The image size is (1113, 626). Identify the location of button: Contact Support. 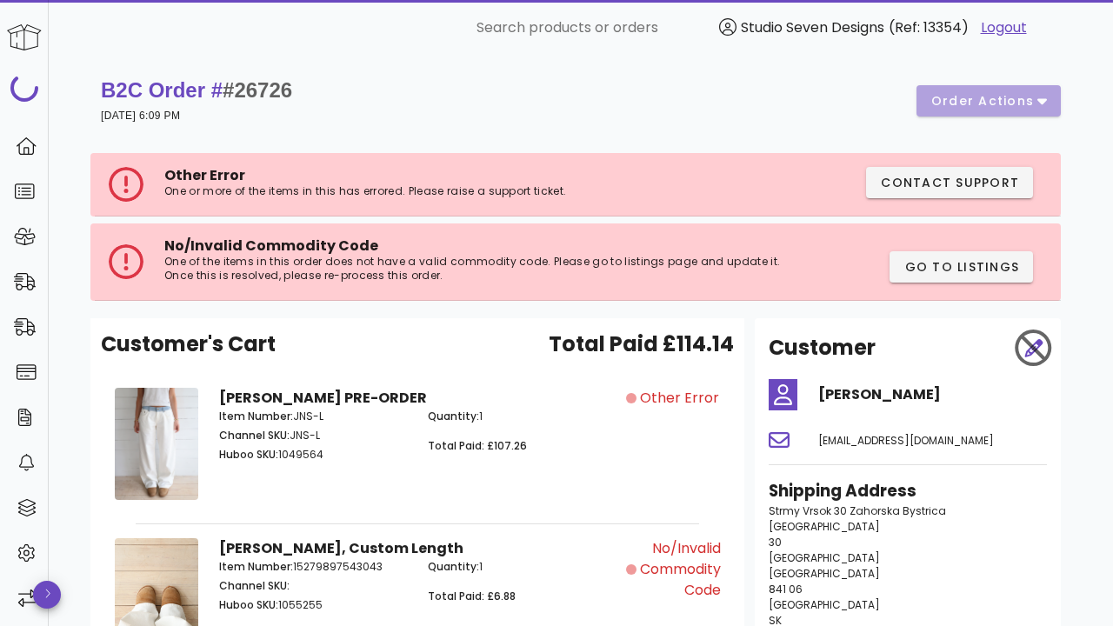
(950, 183).